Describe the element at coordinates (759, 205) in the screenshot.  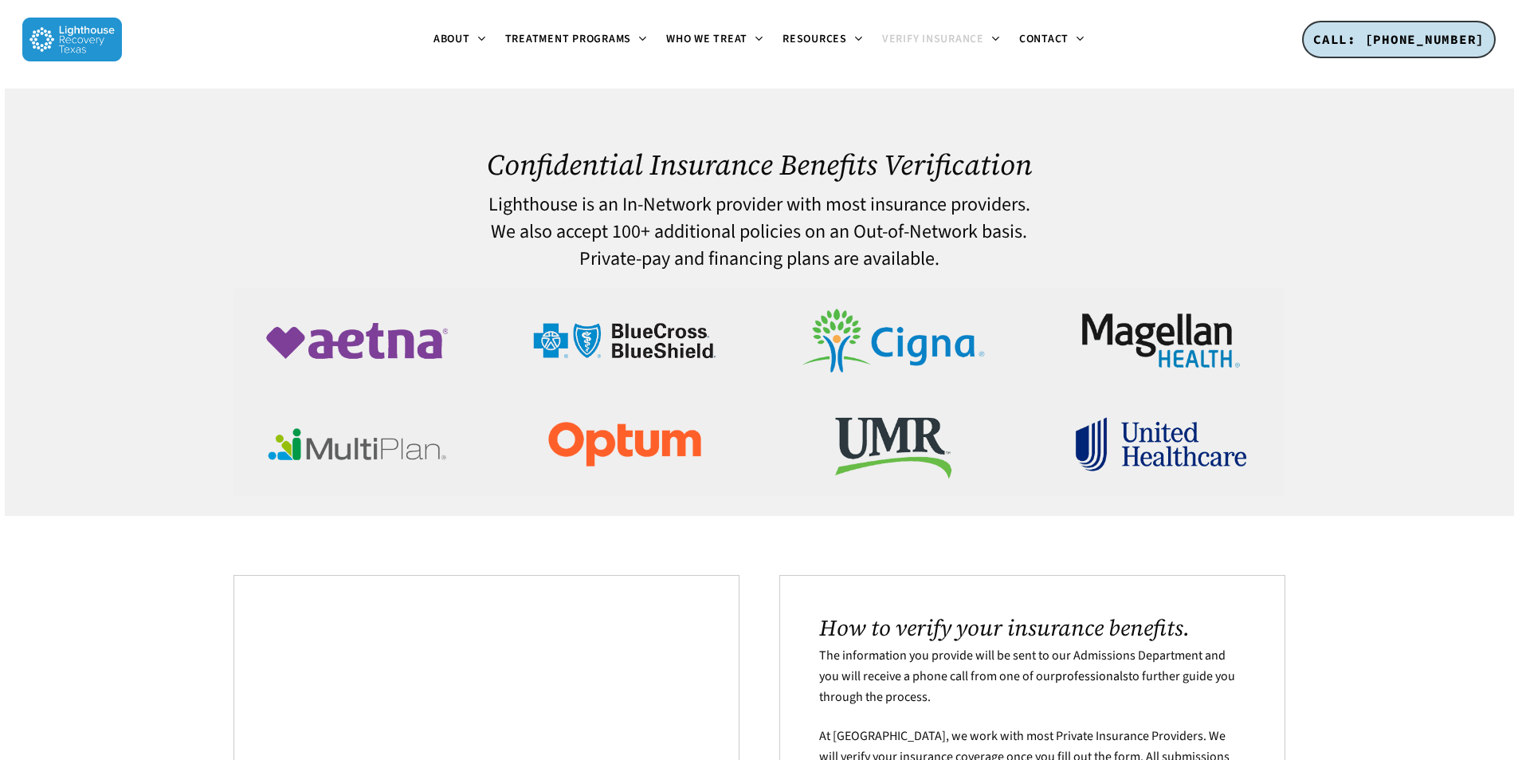
I see `h4: Lighthouse is an In-Network provider with most insurance providers.` at that location.